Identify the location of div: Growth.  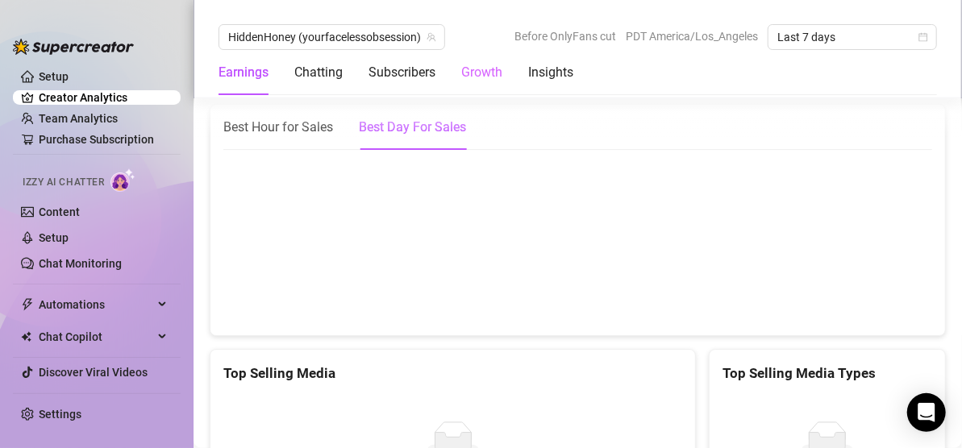
(481, 73).